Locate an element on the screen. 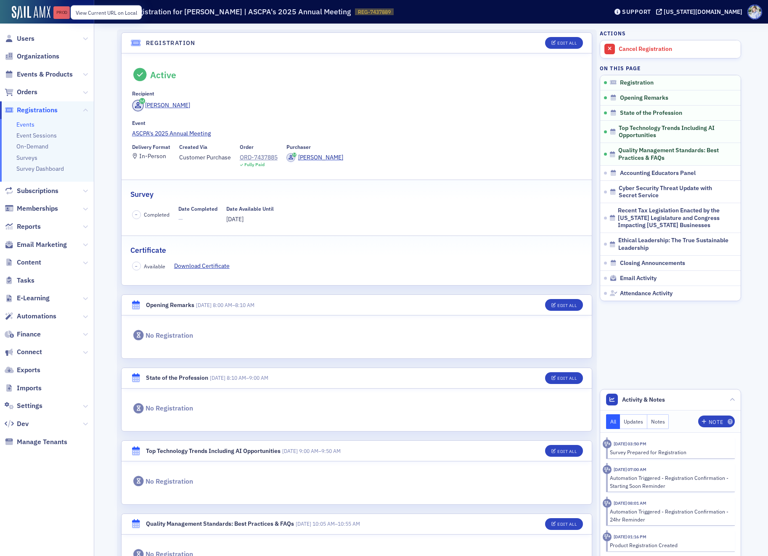 Image resolution: width=768 pixels, height=556 pixels. a: Events is located at coordinates (25, 124).